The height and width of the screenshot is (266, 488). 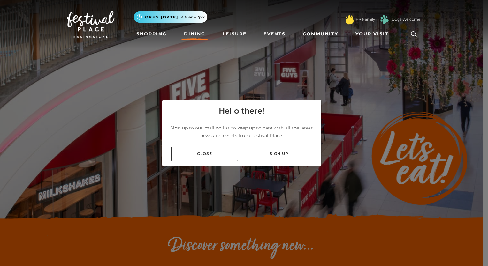 What do you see at coordinates (242, 132) in the screenshot?
I see `p: Sign up to our mailing list to keep up to date with all the latest news and events from Festival ...` at bounding box center [242, 132].